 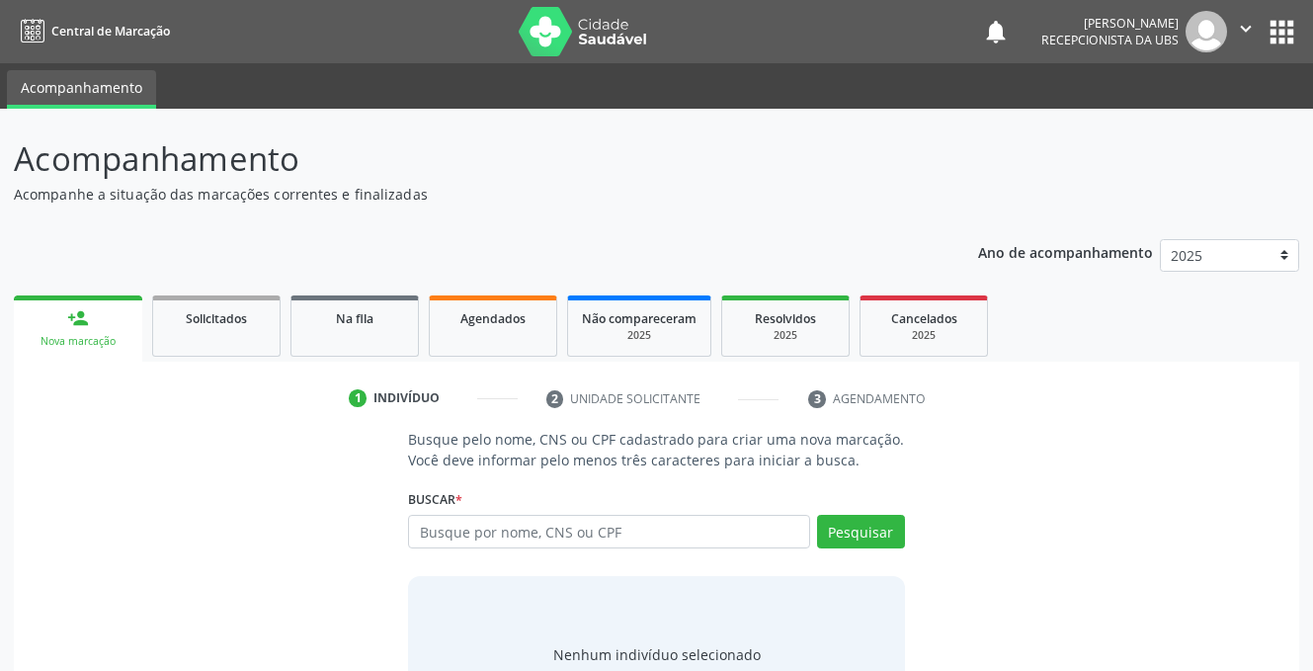 I want to click on span: Recepcionista da UBS, so click(x=1109, y=40).